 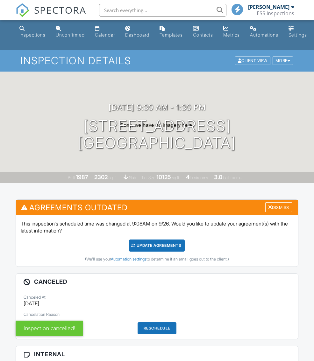 What do you see at coordinates (297, 32) in the screenshot?
I see `a: Settings` at bounding box center [297, 32].